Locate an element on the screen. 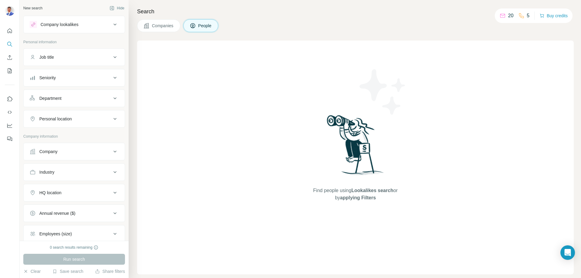 The height and width of the screenshot is (278, 581). h4: Search is located at coordinates (355, 12).